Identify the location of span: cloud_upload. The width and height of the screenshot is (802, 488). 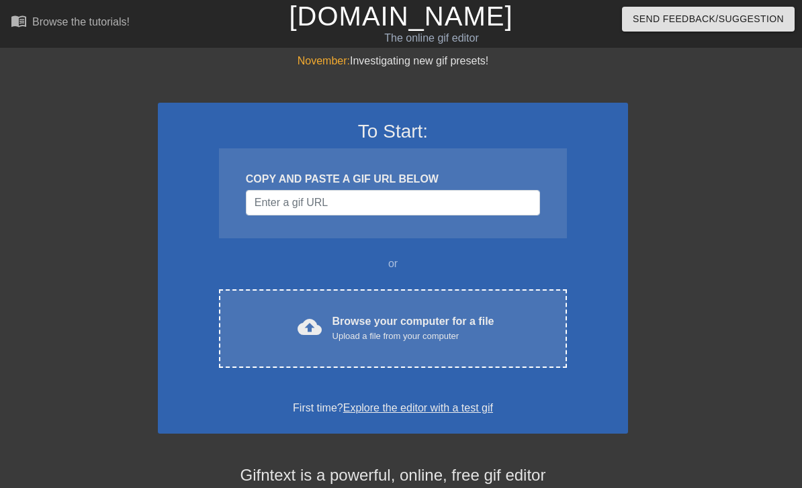
(310, 327).